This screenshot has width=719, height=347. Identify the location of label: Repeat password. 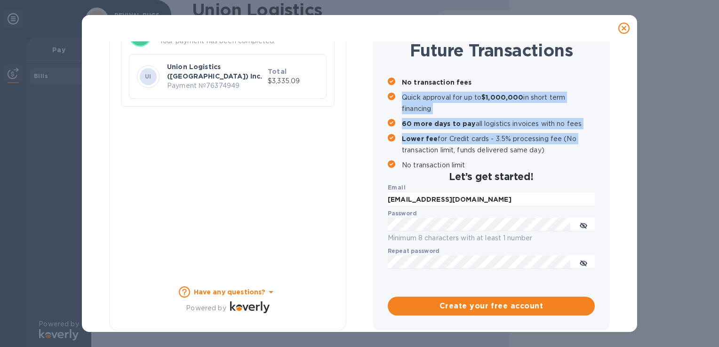
(414, 251).